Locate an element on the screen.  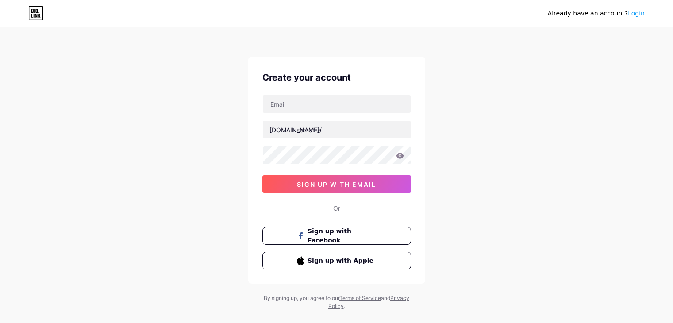
div: Create your account is located at coordinates (337, 77).